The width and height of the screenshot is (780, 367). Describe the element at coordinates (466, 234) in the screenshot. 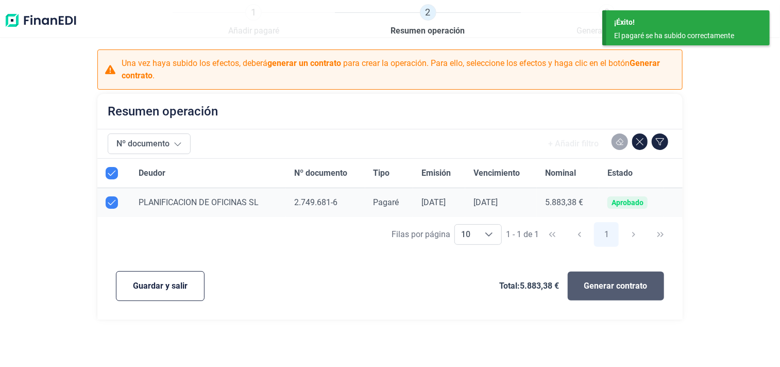

I see `span: 10` at that location.